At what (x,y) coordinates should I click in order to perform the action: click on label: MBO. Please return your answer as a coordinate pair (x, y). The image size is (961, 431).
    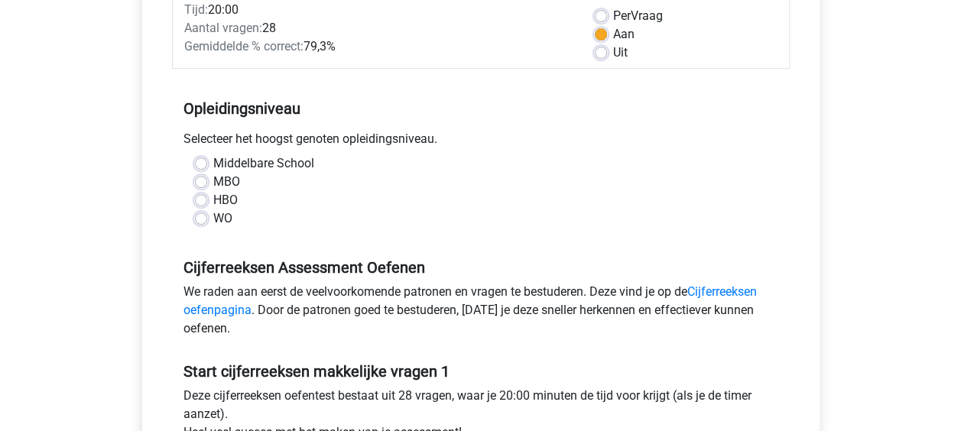
    Looking at the image, I should click on (226, 182).